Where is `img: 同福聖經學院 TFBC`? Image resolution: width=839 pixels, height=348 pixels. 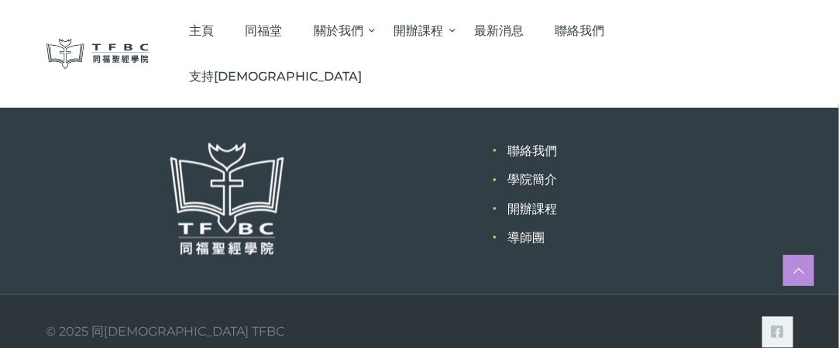 img: 同福聖經學院 TFBC is located at coordinates (98, 53).